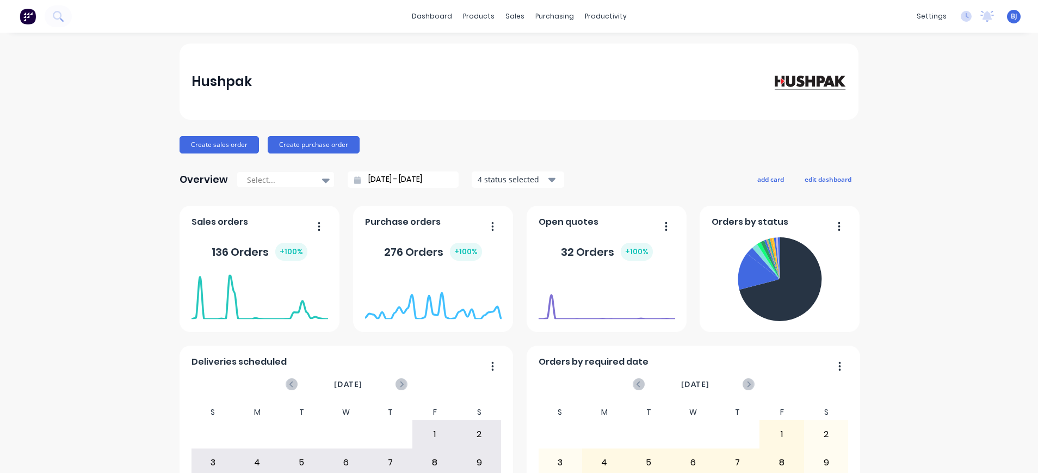  What do you see at coordinates (512, 179) in the screenshot?
I see `div: 4 status selected` at bounding box center [512, 179].